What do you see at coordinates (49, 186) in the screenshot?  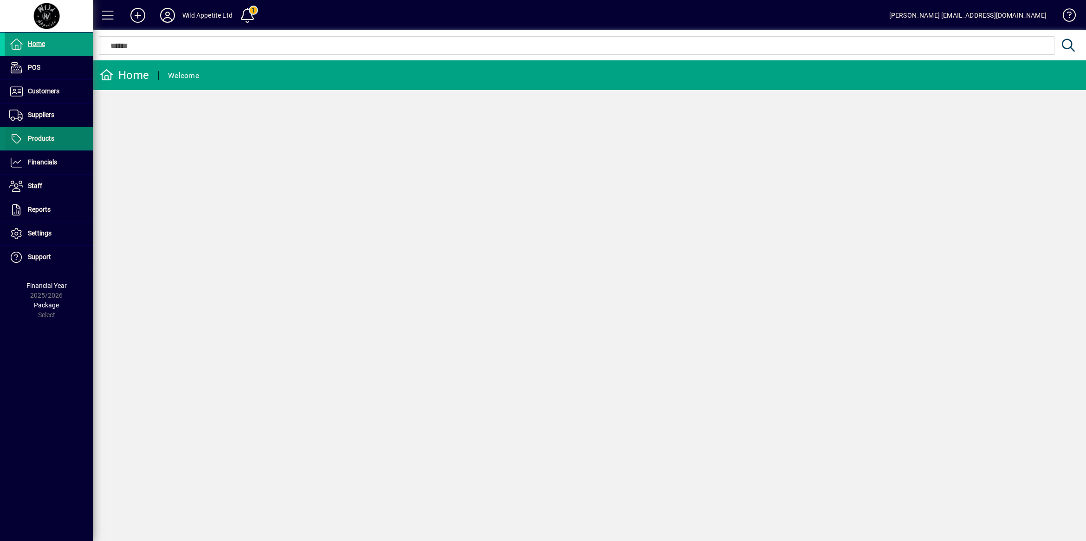 I see `a: Staff` at bounding box center [49, 186].